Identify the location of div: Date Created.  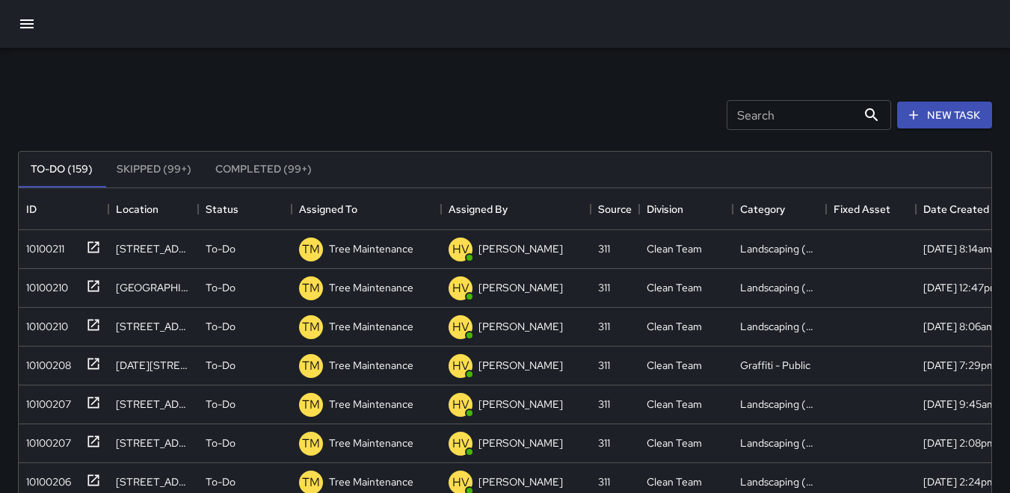
(956, 209).